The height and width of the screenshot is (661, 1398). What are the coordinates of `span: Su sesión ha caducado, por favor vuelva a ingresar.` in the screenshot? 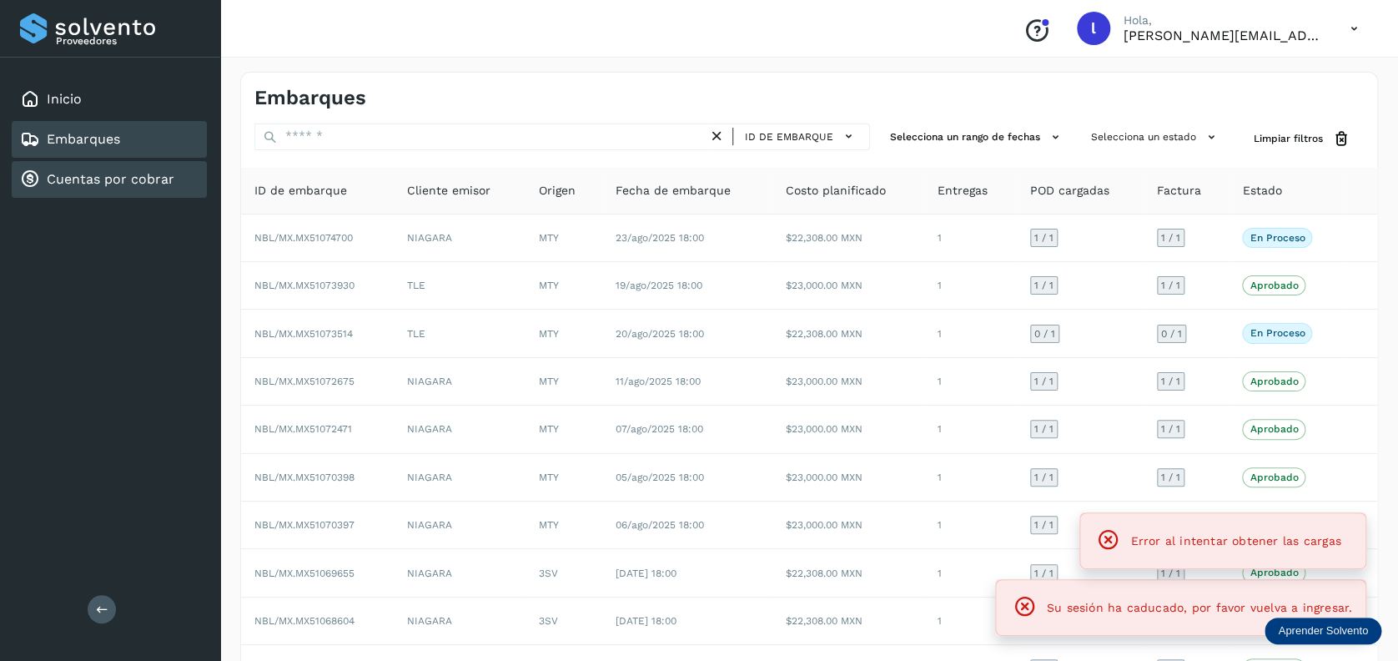 It's located at (1200, 607).